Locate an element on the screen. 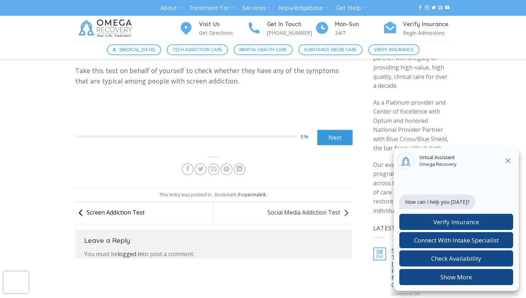  a: Screen Addiction Test is located at coordinates (110, 212).